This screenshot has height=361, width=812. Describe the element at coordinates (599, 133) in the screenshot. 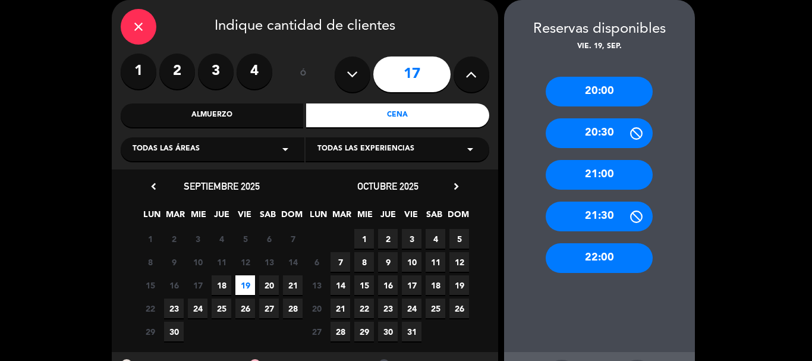

I see `div: 20:30` at that location.